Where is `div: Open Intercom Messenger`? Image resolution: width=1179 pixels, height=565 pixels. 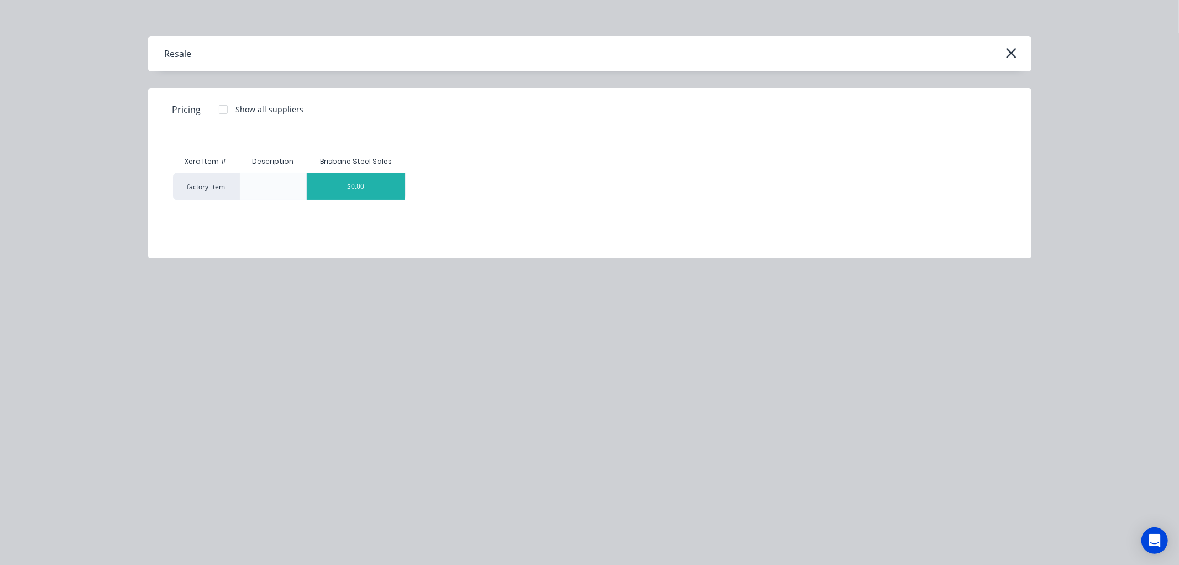 div: Open Intercom Messenger is located at coordinates (1155, 540).